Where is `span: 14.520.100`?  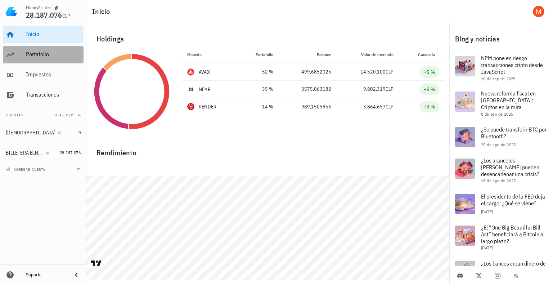
span: 14.520.100 is located at coordinates (373, 72).